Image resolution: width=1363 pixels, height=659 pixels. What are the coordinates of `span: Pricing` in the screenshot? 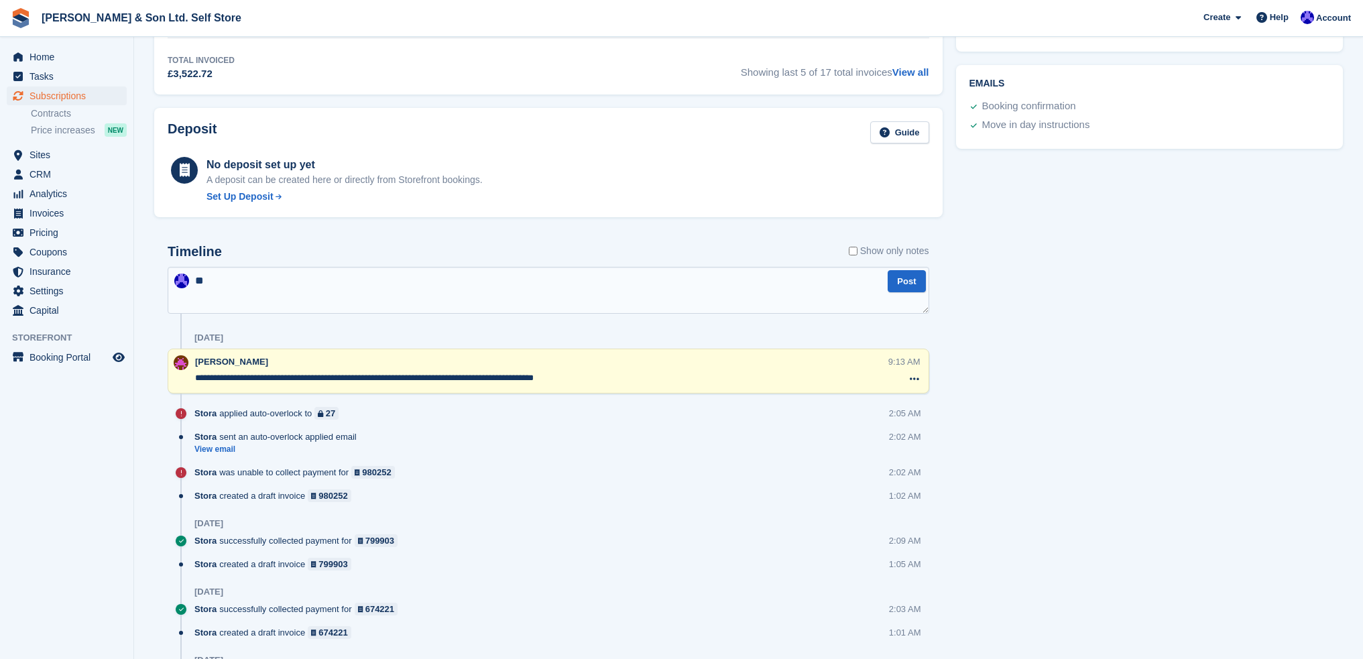 It's located at (70, 233).